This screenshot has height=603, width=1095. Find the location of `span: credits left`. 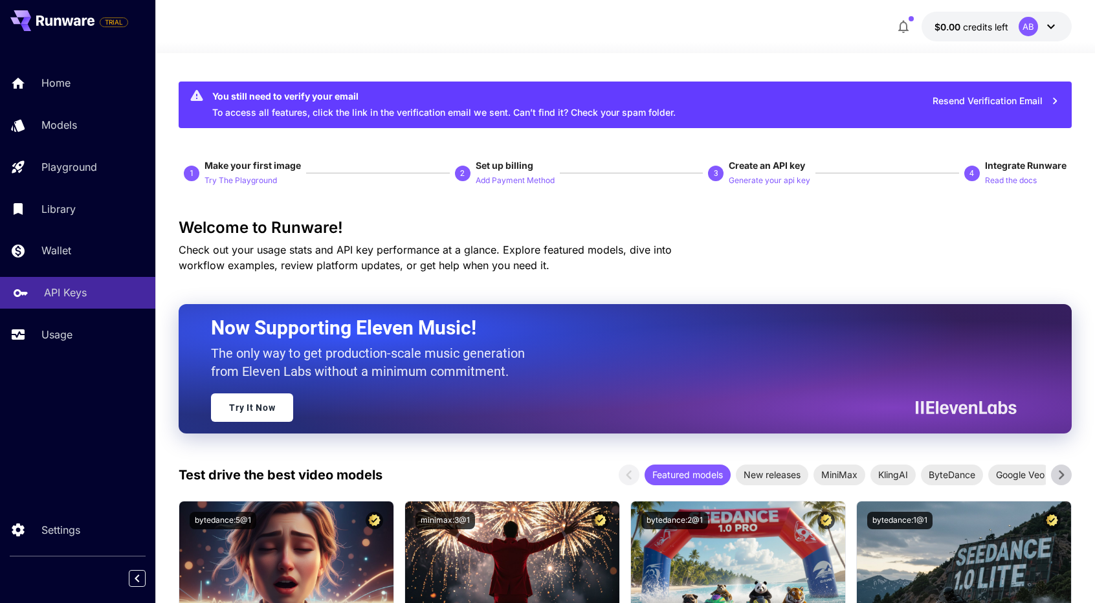

span: credits left is located at coordinates (985, 27).